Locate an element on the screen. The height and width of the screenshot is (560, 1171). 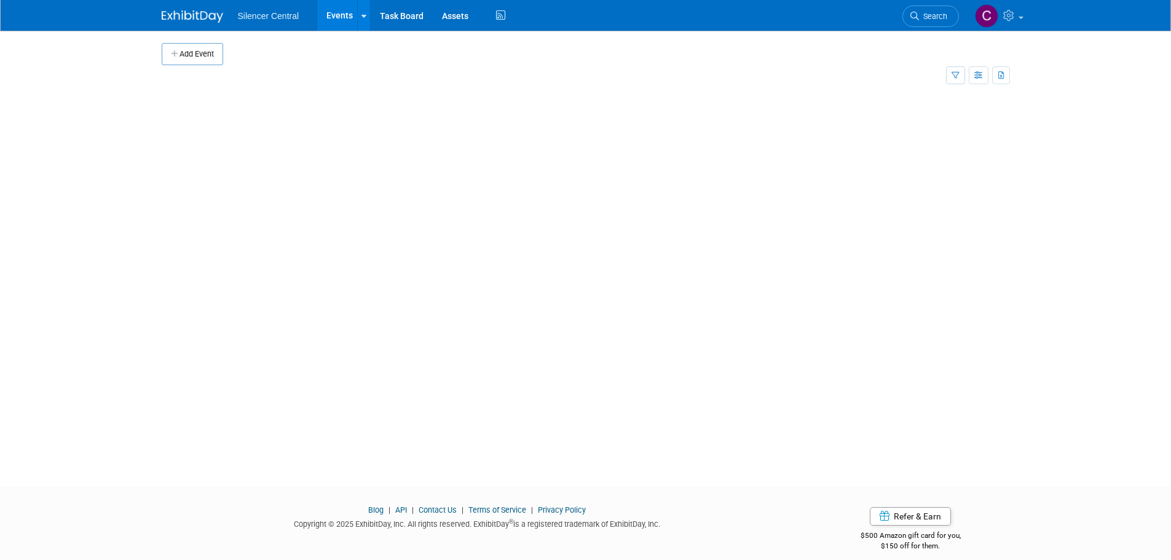
a: API is located at coordinates (401, 510).